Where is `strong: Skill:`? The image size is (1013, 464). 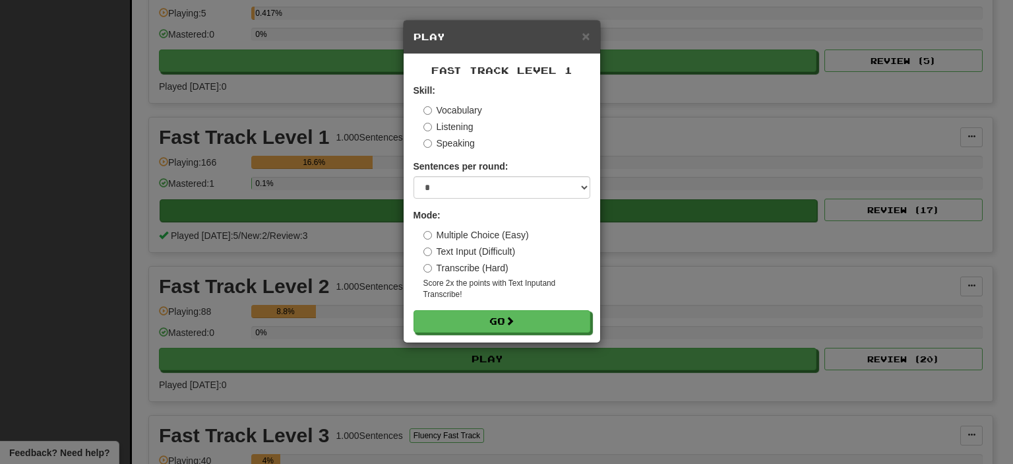 strong: Skill: is located at coordinates (424, 90).